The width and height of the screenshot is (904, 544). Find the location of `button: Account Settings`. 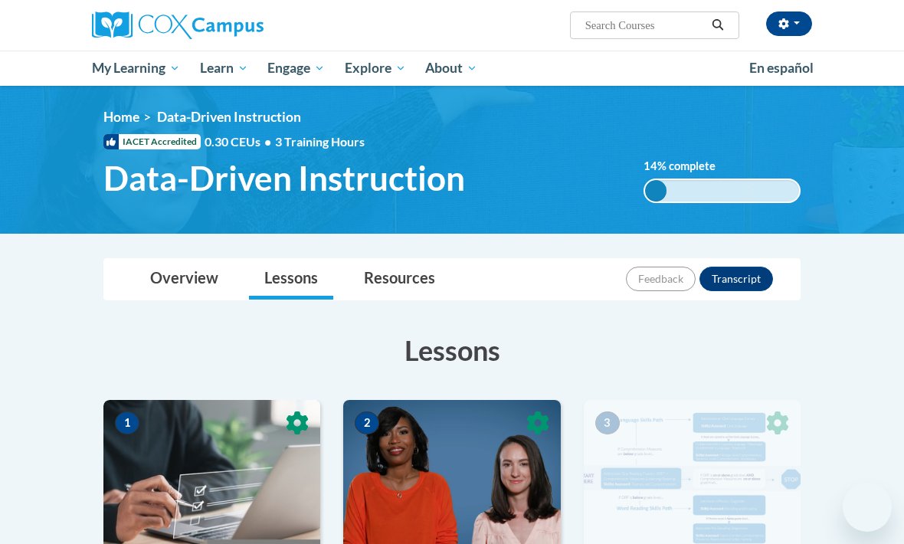

button: Account Settings is located at coordinates (789, 24).